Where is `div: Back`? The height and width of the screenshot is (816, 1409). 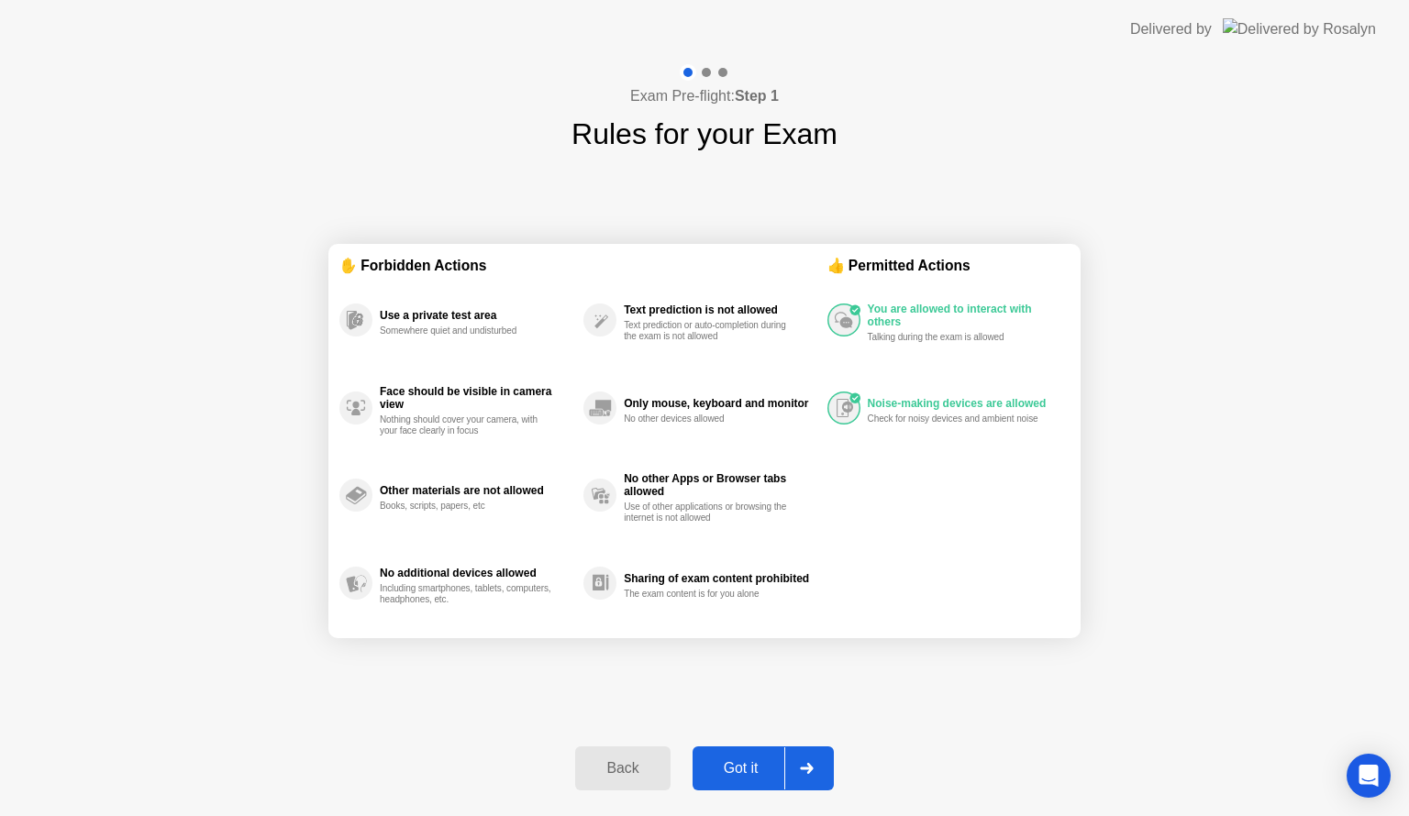
div: Back is located at coordinates (622, 769).